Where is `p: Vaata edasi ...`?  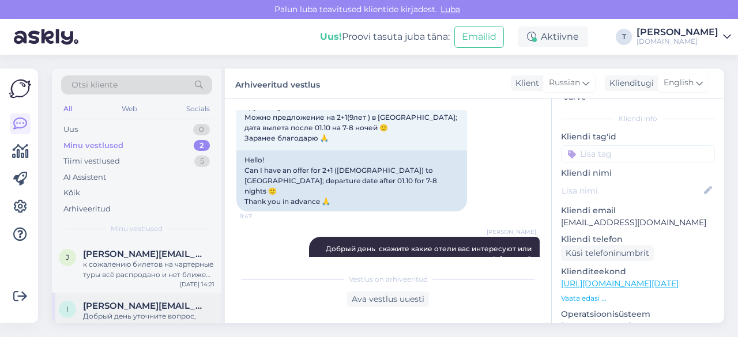 p: Vaata edasi ... is located at coordinates (638, 299).